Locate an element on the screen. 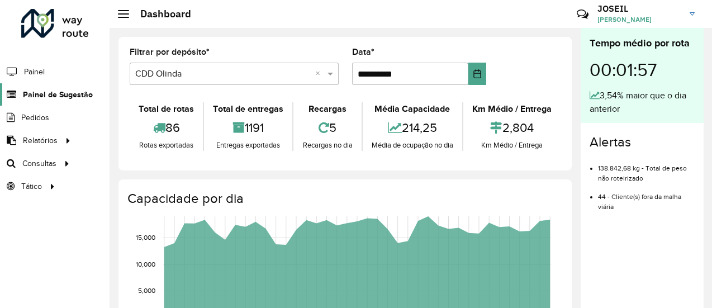 The image size is (712, 308). div: 1191 is located at coordinates (248, 127).